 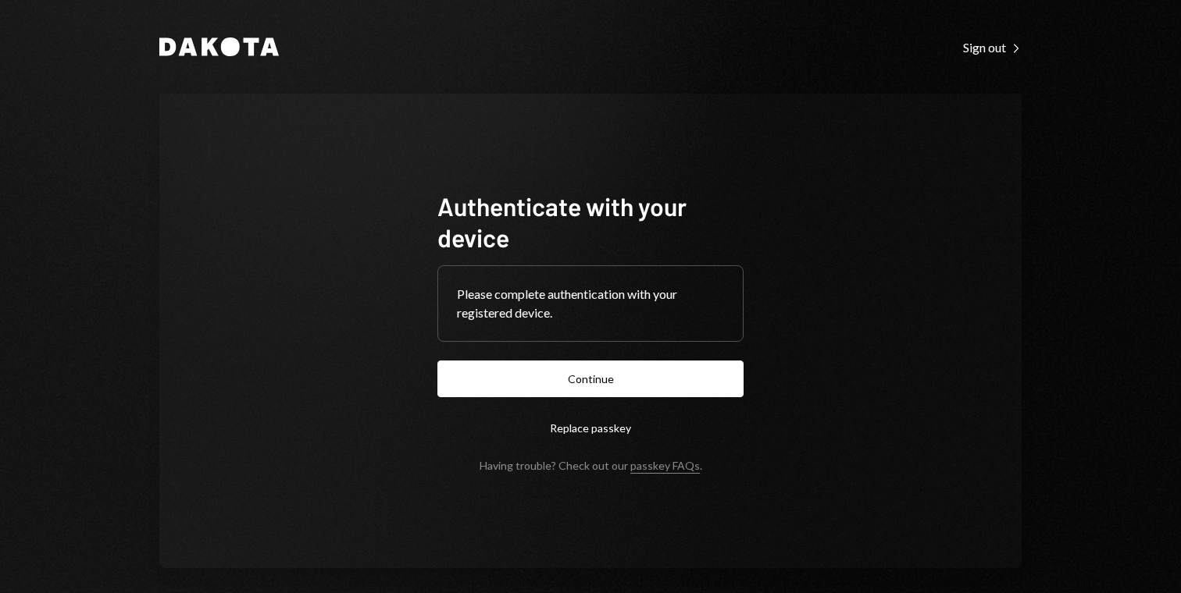 I want to click on a: passkey FAQs, so click(x=664, y=466).